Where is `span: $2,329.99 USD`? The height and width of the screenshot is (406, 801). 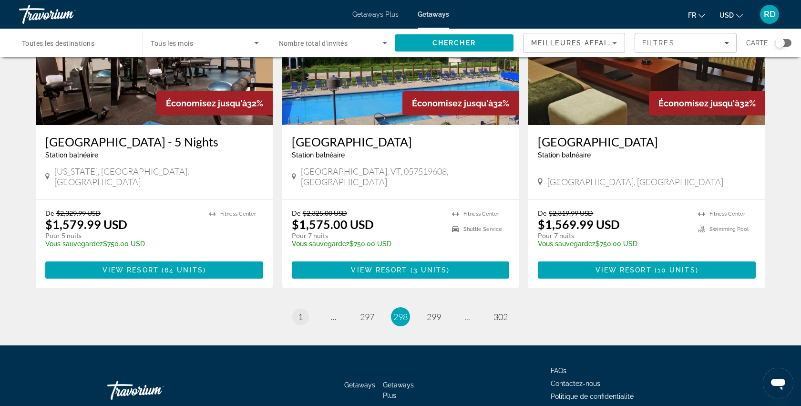
span: $2,329.99 USD is located at coordinates (78, 213).